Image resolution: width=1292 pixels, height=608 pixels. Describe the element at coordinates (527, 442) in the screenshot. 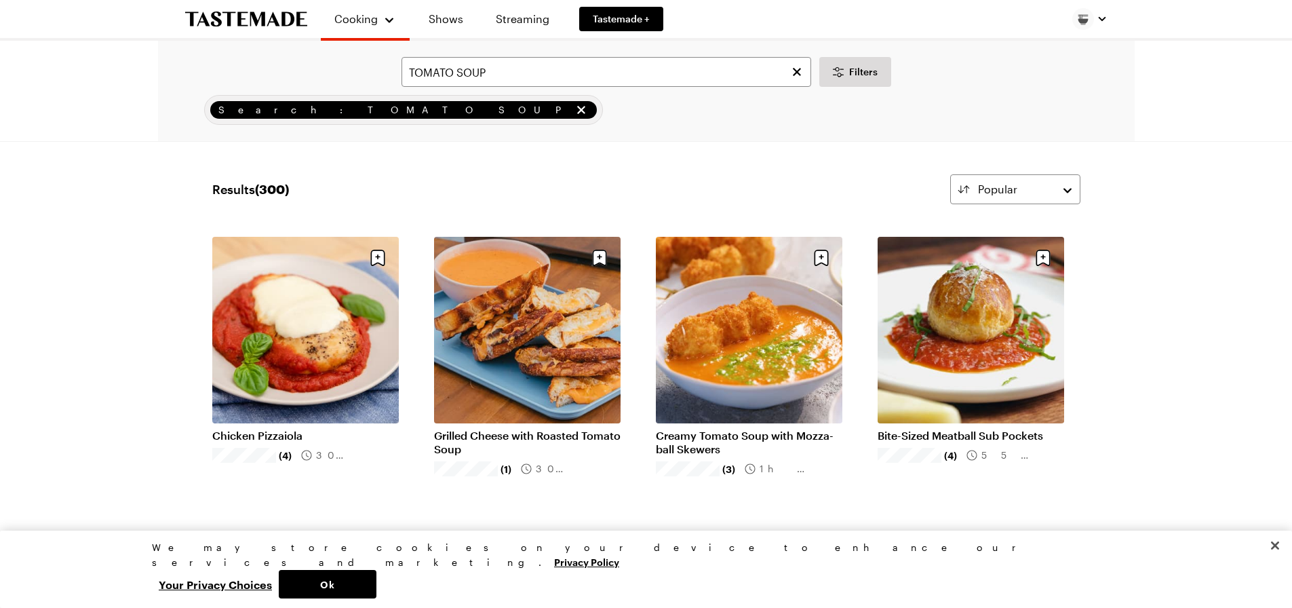

I see `a: Grilled Cheese with Roasted Tomato Soup` at that location.